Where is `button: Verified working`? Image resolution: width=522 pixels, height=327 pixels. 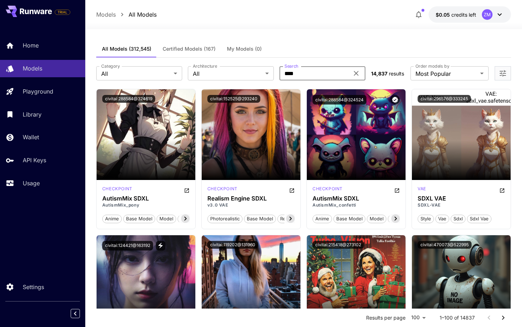 button: Verified working is located at coordinates (394, 100).